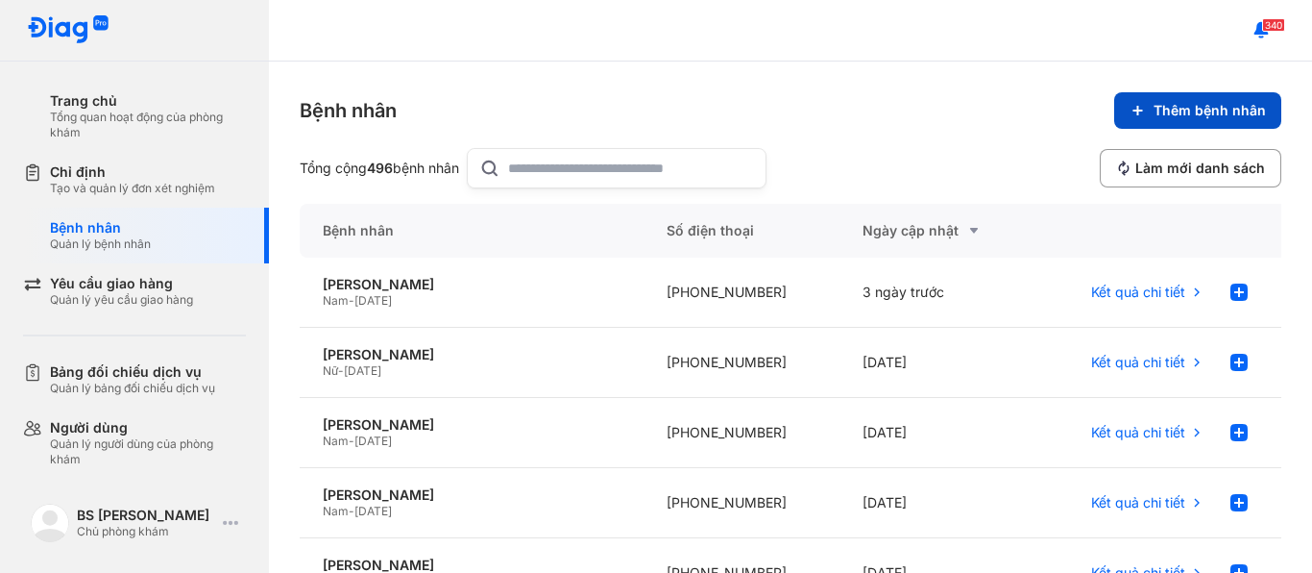 The width and height of the screenshot is (1312, 573). I want to click on span: 496, so click(380, 167).